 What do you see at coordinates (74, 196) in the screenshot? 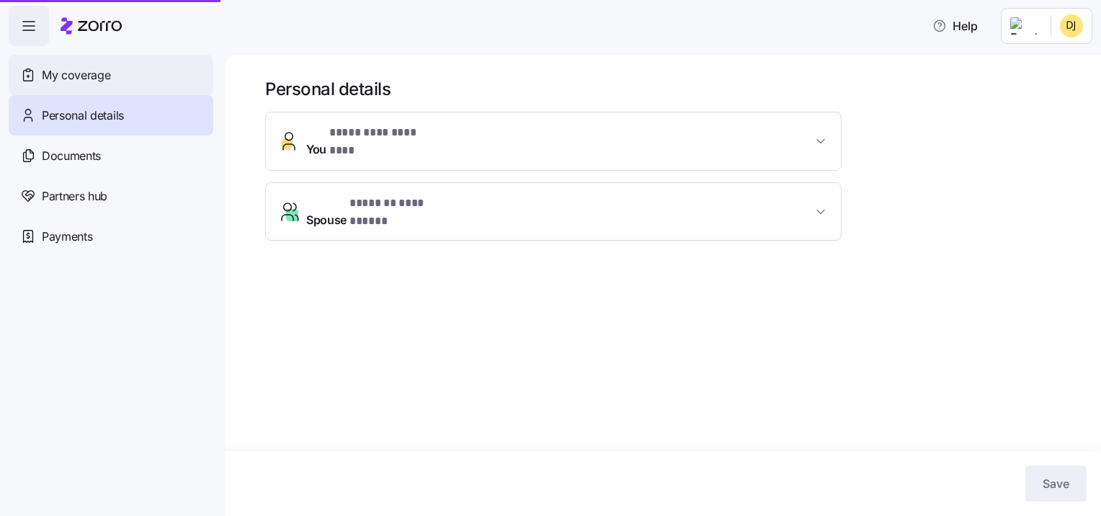
I see `span: Partners hub` at bounding box center [74, 196].